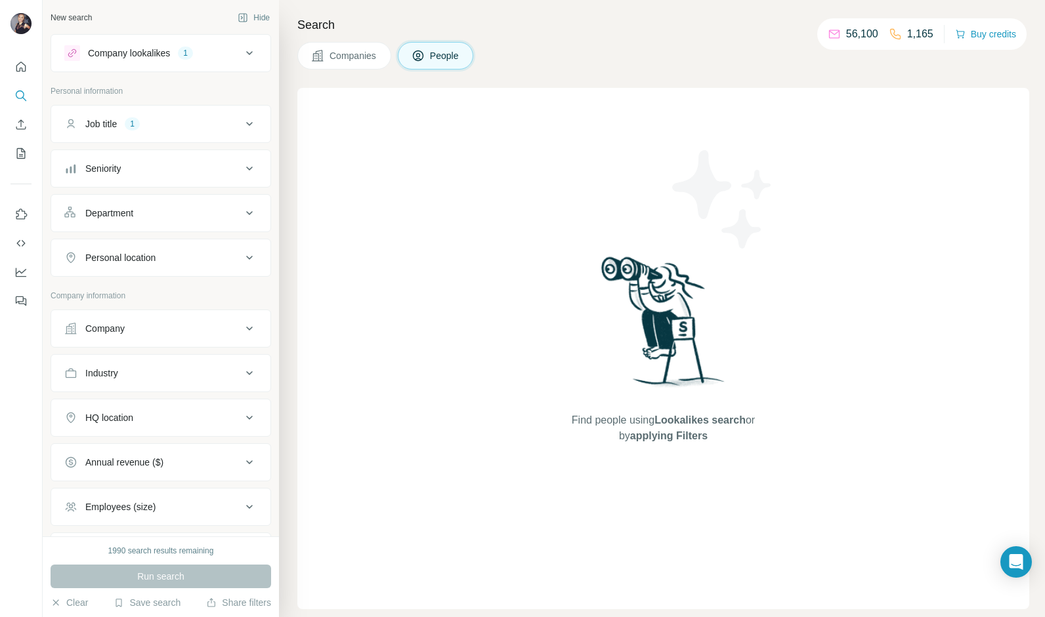  I want to click on div: Industry, so click(102, 373).